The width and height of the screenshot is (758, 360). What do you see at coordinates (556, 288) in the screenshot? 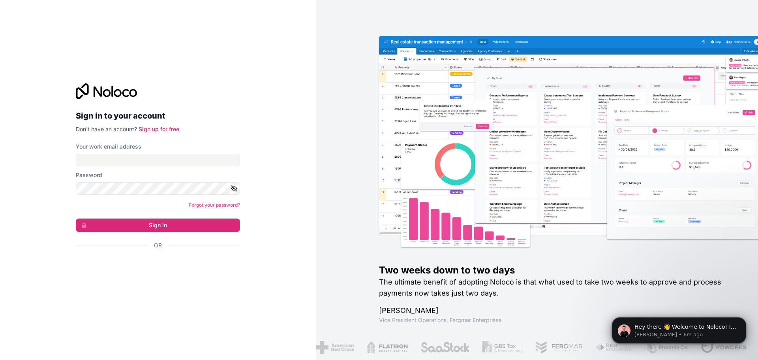
I see `h2: The ultimate benefit of adopting Noloco is that what used to take two weeks to approve and proces...` at bounding box center [556, 288].